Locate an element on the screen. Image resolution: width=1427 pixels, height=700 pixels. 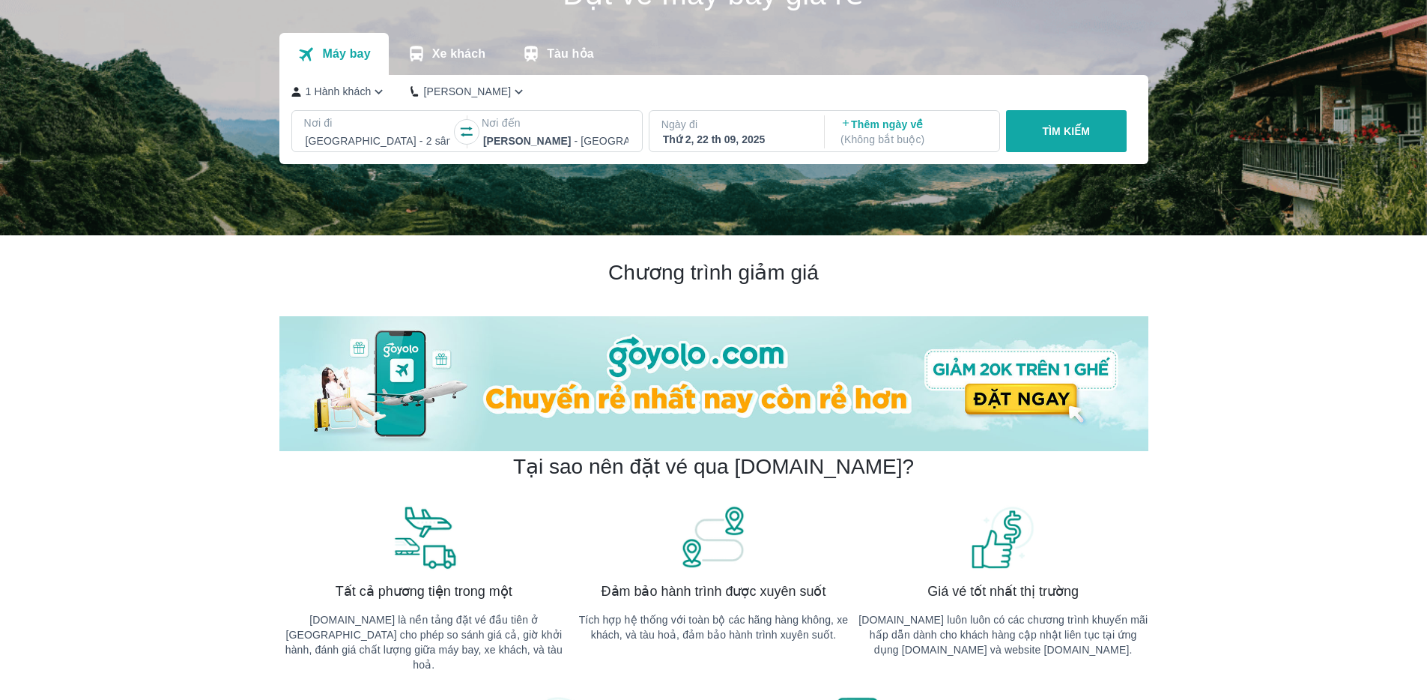
div: transportation tabs is located at coordinates (446, 54).